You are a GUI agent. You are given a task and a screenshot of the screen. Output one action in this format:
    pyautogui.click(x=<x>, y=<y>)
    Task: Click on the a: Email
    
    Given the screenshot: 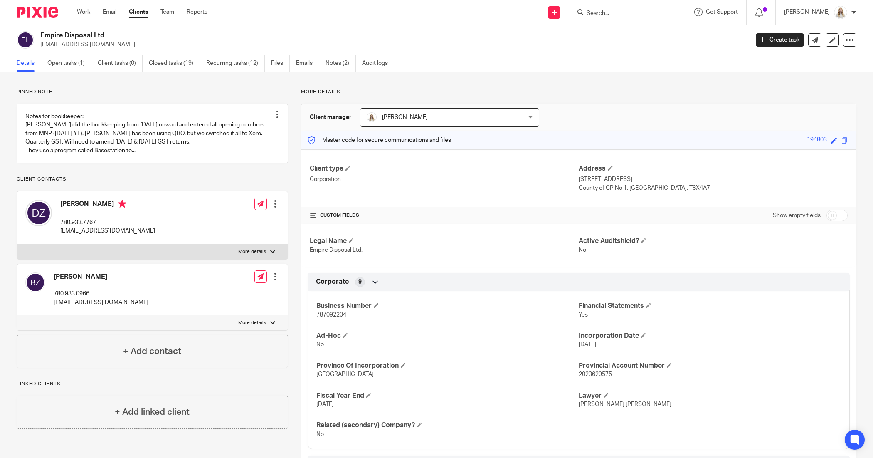 What is the action you would take?
    pyautogui.click(x=109, y=12)
    